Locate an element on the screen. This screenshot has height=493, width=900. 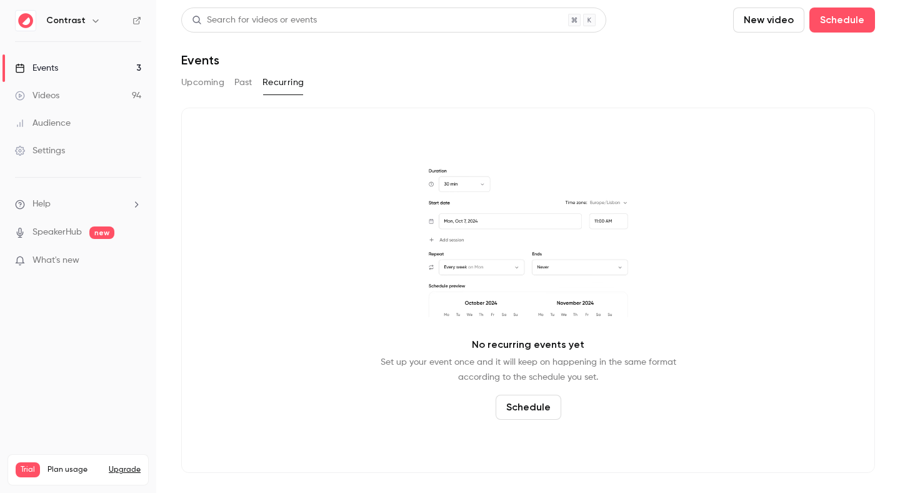
div: Events is located at coordinates (36, 68).